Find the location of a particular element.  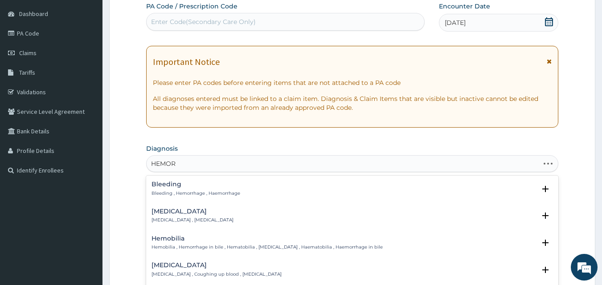

h4: Hemobilia is located at coordinates (267, 239).